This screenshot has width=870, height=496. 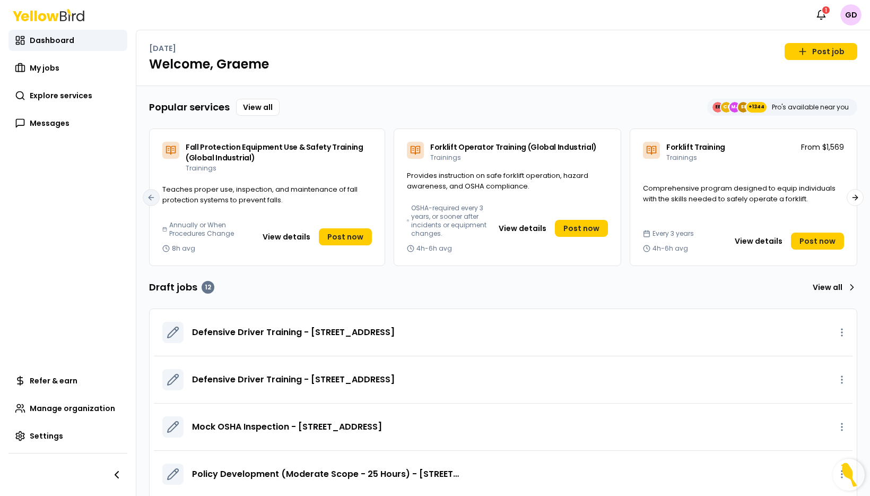 I want to click on a: Messages, so click(x=68, y=123).